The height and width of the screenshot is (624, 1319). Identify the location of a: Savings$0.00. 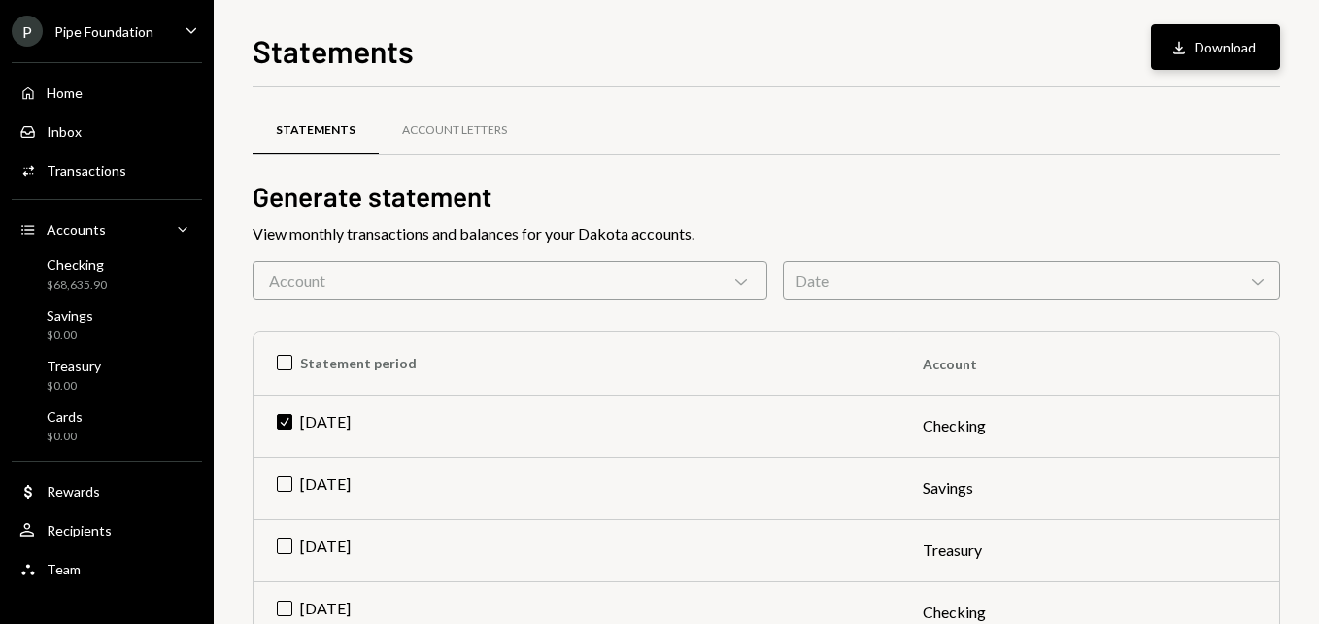
(107, 324).